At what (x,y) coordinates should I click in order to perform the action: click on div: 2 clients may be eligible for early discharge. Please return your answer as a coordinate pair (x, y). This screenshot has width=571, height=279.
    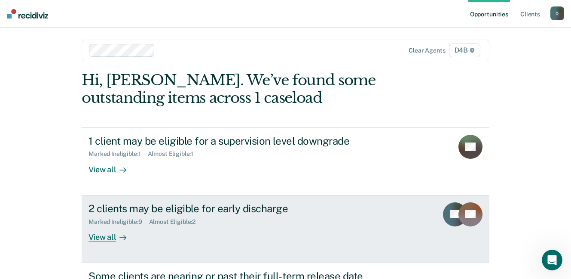
    Looking at the image, I should click on (239, 208).